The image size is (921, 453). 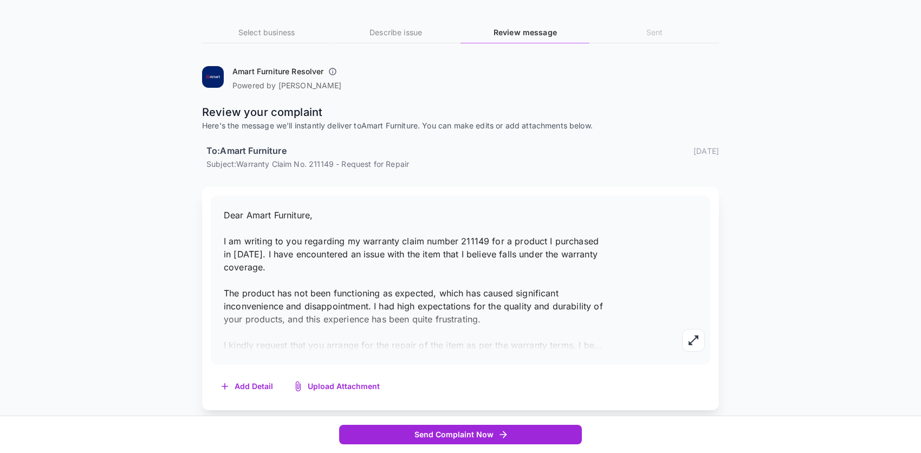 What do you see at coordinates (525, 32) in the screenshot?
I see `h6: Review message` at bounding box center [525, 32].